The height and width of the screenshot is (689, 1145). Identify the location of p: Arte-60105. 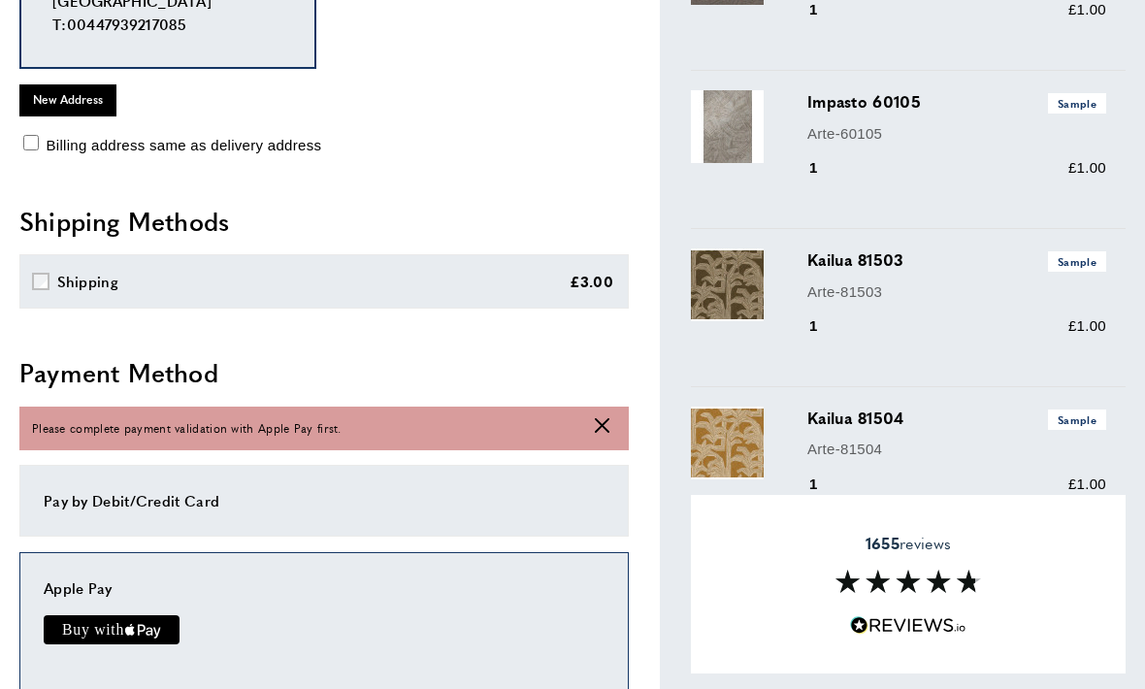
(957, 134).